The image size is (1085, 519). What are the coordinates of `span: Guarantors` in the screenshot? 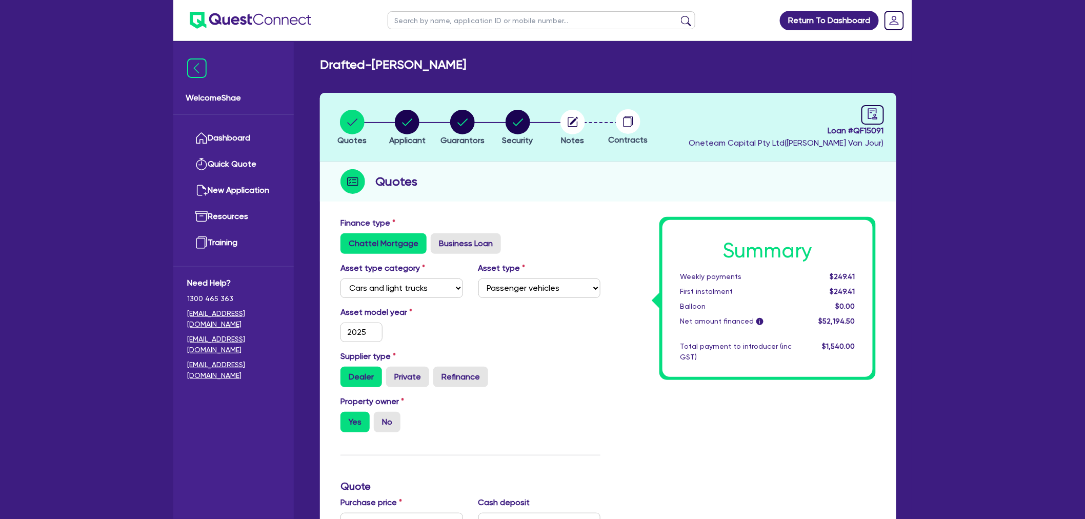 It's located at (462, 140).